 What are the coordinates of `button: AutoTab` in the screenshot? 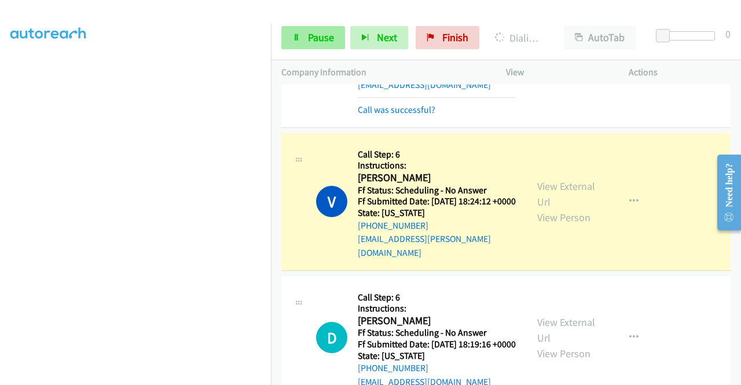 It's located at (600, 38).